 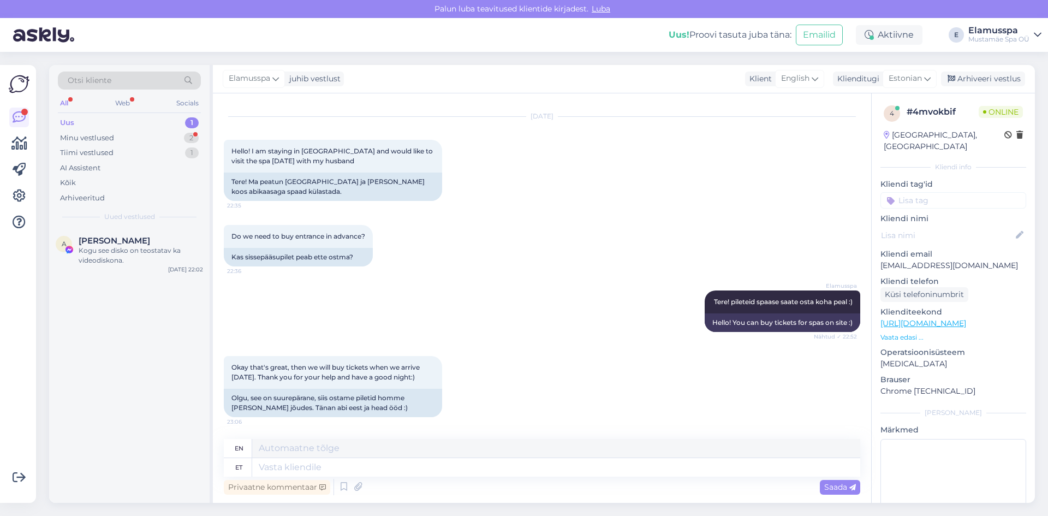 I want to click on span: Saada, so click(x=840, y=487).